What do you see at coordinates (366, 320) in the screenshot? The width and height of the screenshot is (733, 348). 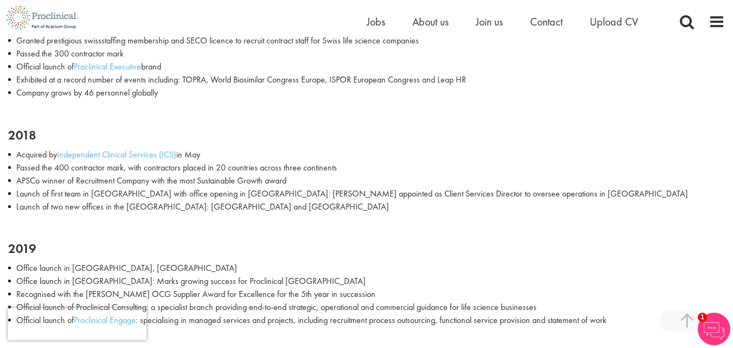 I see `li: Official launch of : specialising in managed services and projects, including recruitment process...` at bounding box center [366, 320].